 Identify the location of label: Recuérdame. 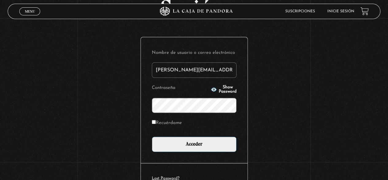
(167, 123).